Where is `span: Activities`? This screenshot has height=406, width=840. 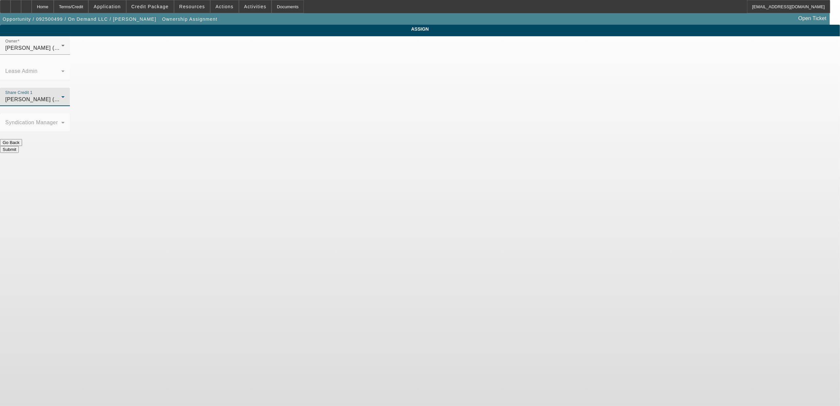 span: Activities is located at coordinates (255, 7).